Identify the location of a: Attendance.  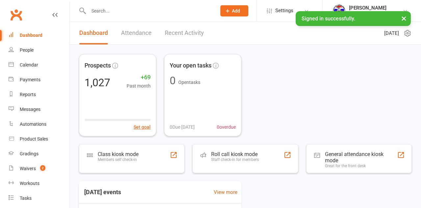
(136, 33).